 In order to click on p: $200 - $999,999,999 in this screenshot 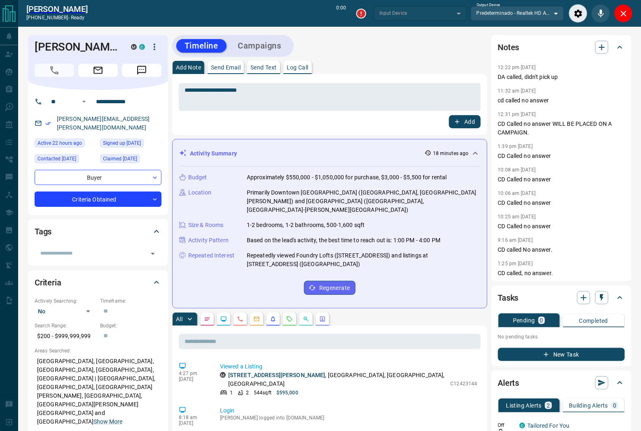, I will do `click(65, 336)`.